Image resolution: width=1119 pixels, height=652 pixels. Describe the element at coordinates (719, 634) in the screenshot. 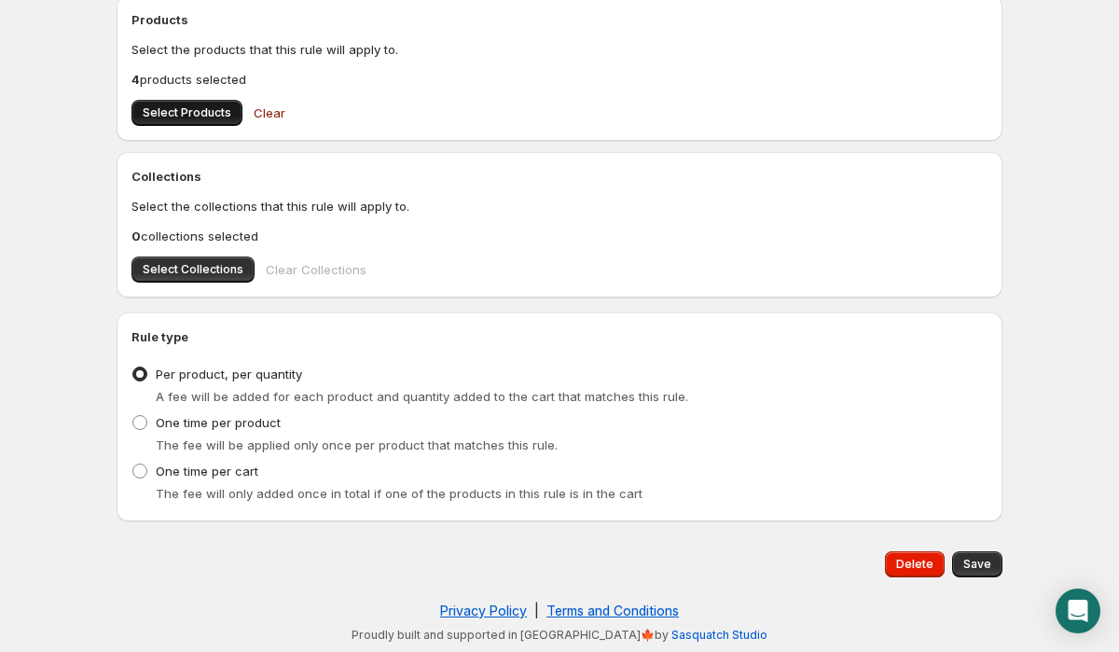

I see `a: Sasquatch Studio` at that location.